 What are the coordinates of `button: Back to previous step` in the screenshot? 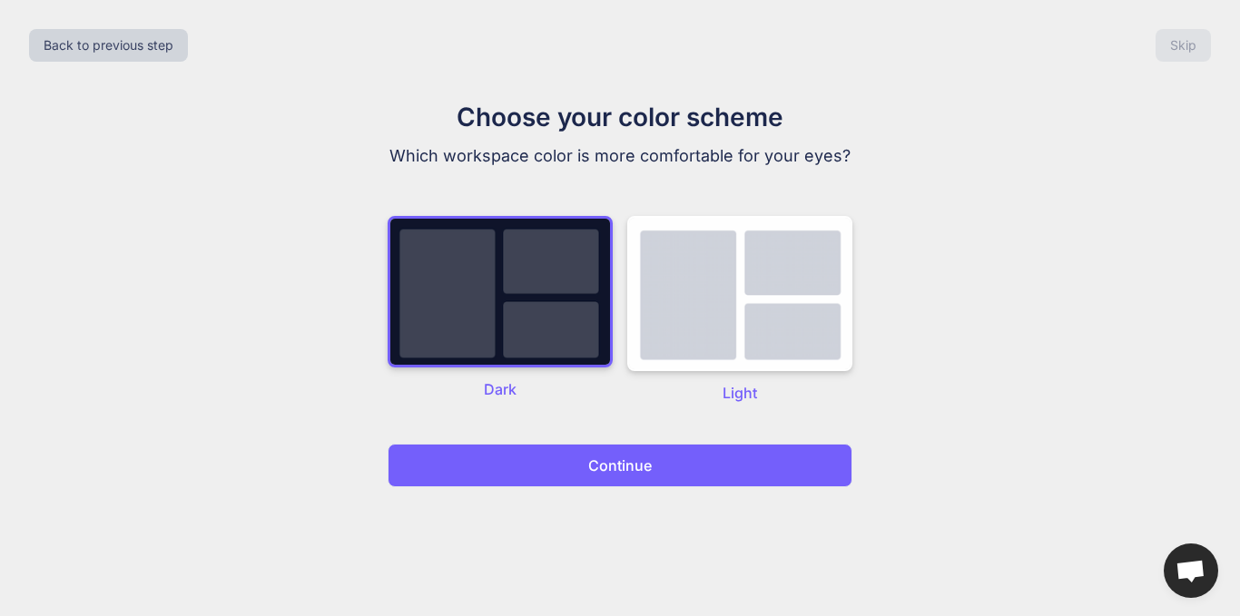 It's located at (108, 45).